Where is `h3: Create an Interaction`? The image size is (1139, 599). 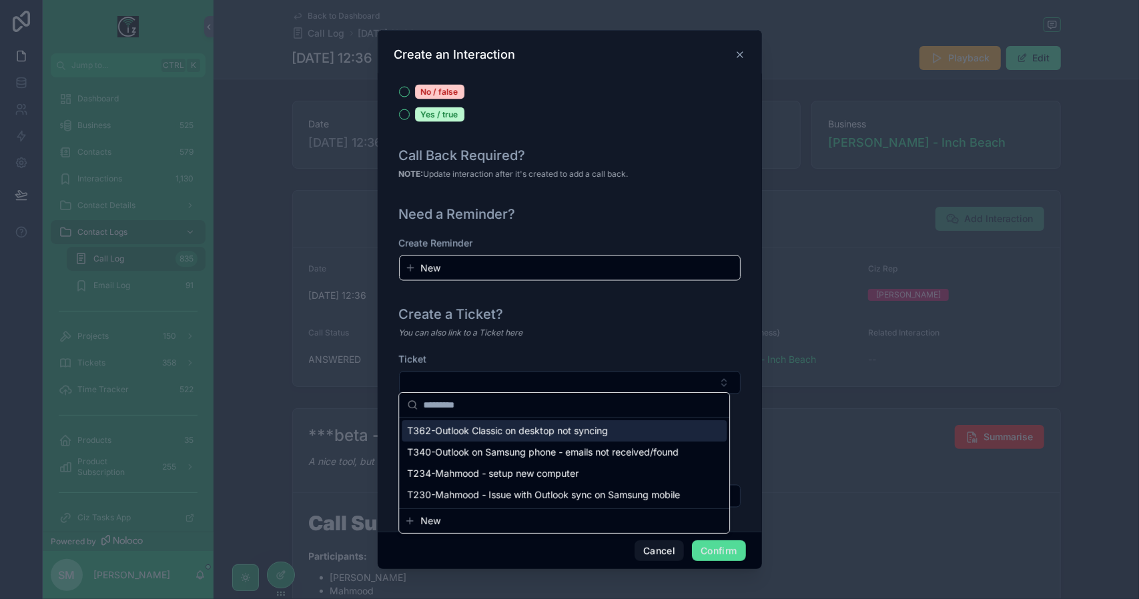
h3: Create an Interaction is located at coordinates (455, 55).